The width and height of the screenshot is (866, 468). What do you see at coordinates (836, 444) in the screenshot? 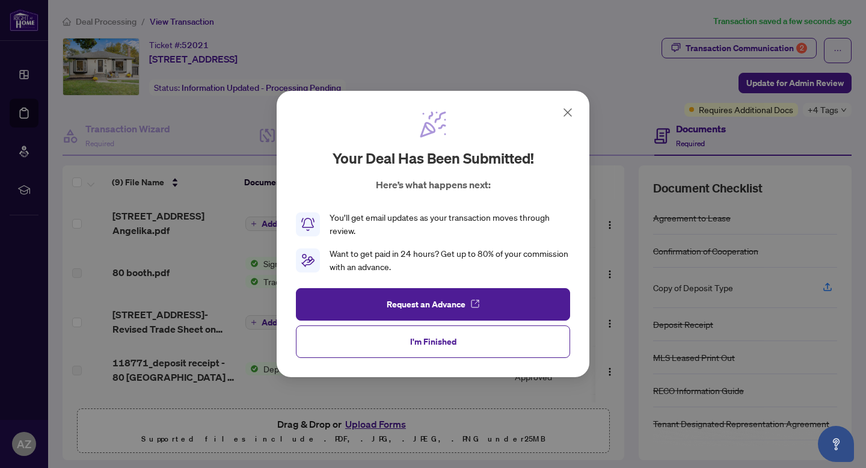
I see `button: Open asap` at bounding box center [836, 444].